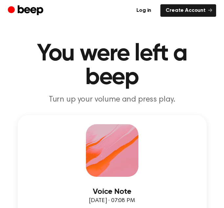 The image size is (224, 208). I want to click on h1: You were left a beep, so click(112, 66).